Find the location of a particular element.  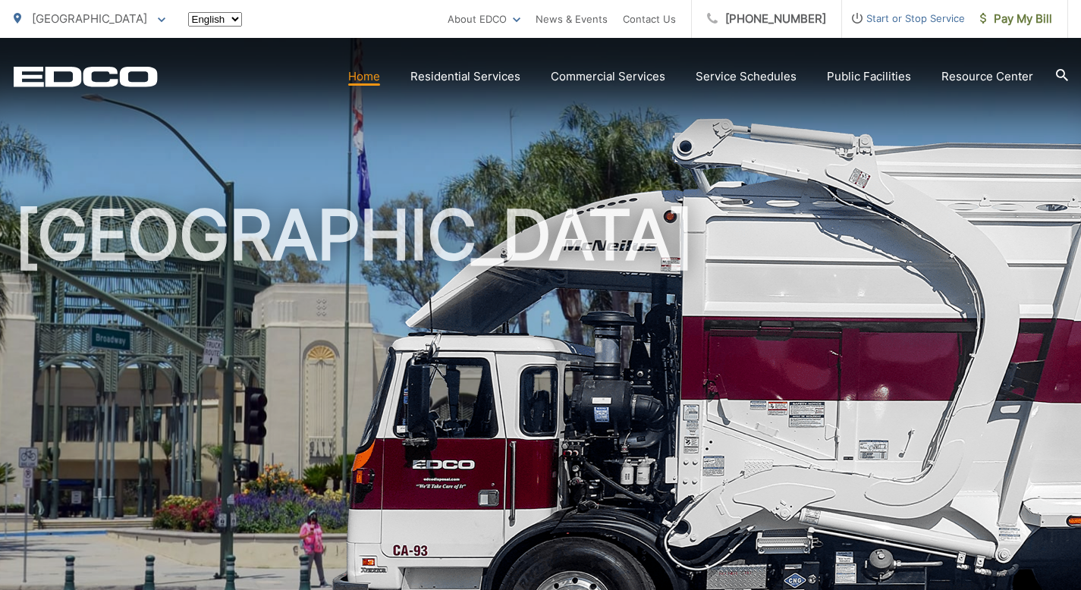

a: Service Schedules is located at coordinates (746, 77).